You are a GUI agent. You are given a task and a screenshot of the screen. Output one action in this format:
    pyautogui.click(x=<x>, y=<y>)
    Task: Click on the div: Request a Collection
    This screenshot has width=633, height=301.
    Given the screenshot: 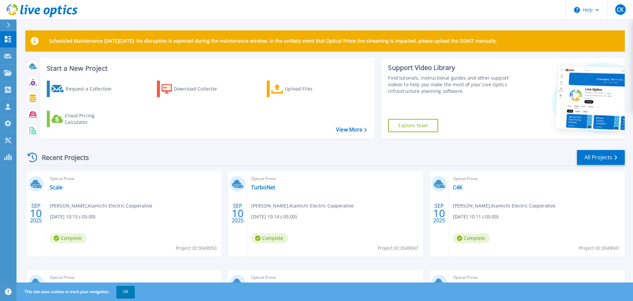 What is the action you would take?
    pyautogui.click(x=92, y=89)
    